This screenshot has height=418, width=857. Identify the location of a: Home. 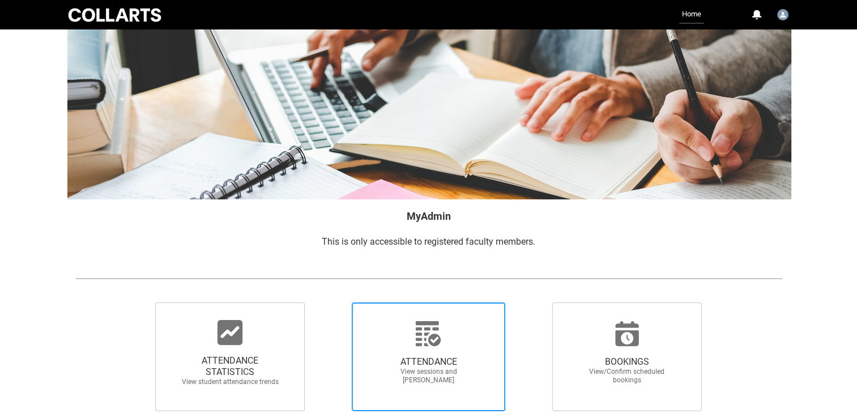
(691, 15).